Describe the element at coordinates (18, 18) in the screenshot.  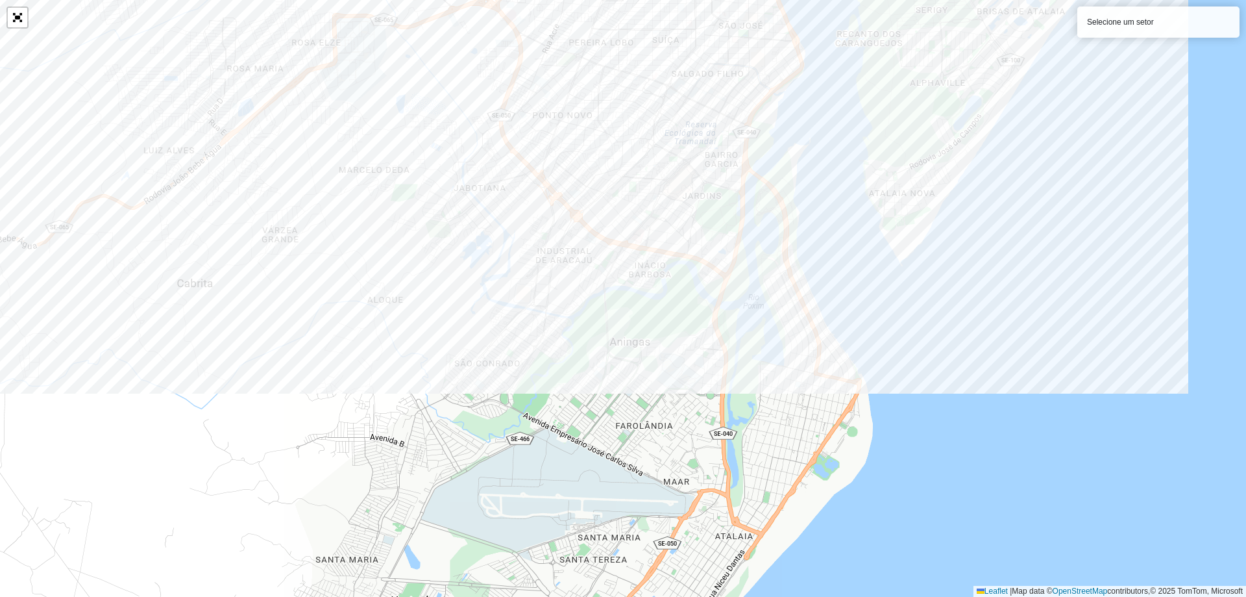
I see `a: Abrir mapa em tela cheia` at that location.